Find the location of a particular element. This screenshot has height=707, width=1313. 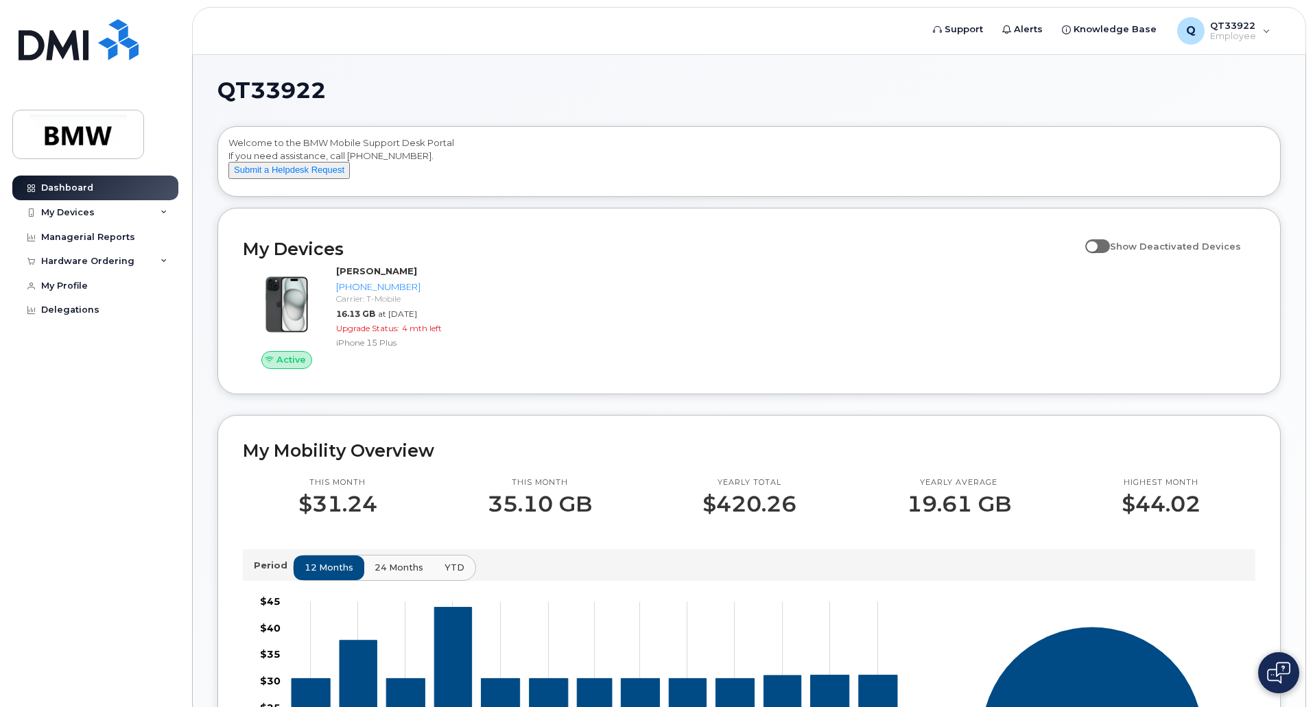

p: 19.61 GB is located at coordinates (959, 504).